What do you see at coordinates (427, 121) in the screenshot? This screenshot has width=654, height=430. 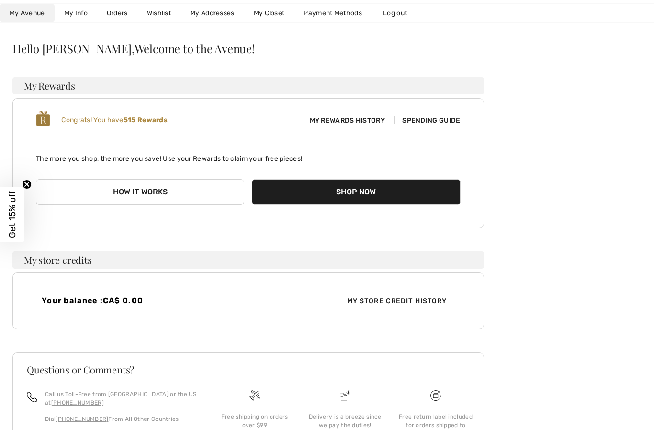 I see `span: Spending Guide` at bounding box center [427, 121].